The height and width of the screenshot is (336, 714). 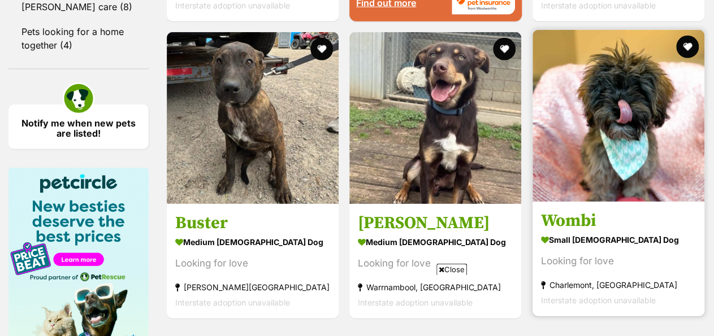 I want to click on span: Close, so click(x=452, y=270).